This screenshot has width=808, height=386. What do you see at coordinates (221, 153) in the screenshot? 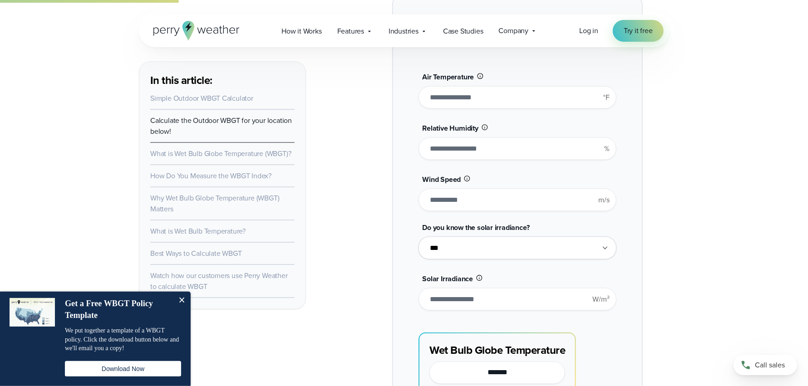
I see `a: What is Wet Bulb Globe Temperature (WBGT)?` at bounding box center [221, 153].